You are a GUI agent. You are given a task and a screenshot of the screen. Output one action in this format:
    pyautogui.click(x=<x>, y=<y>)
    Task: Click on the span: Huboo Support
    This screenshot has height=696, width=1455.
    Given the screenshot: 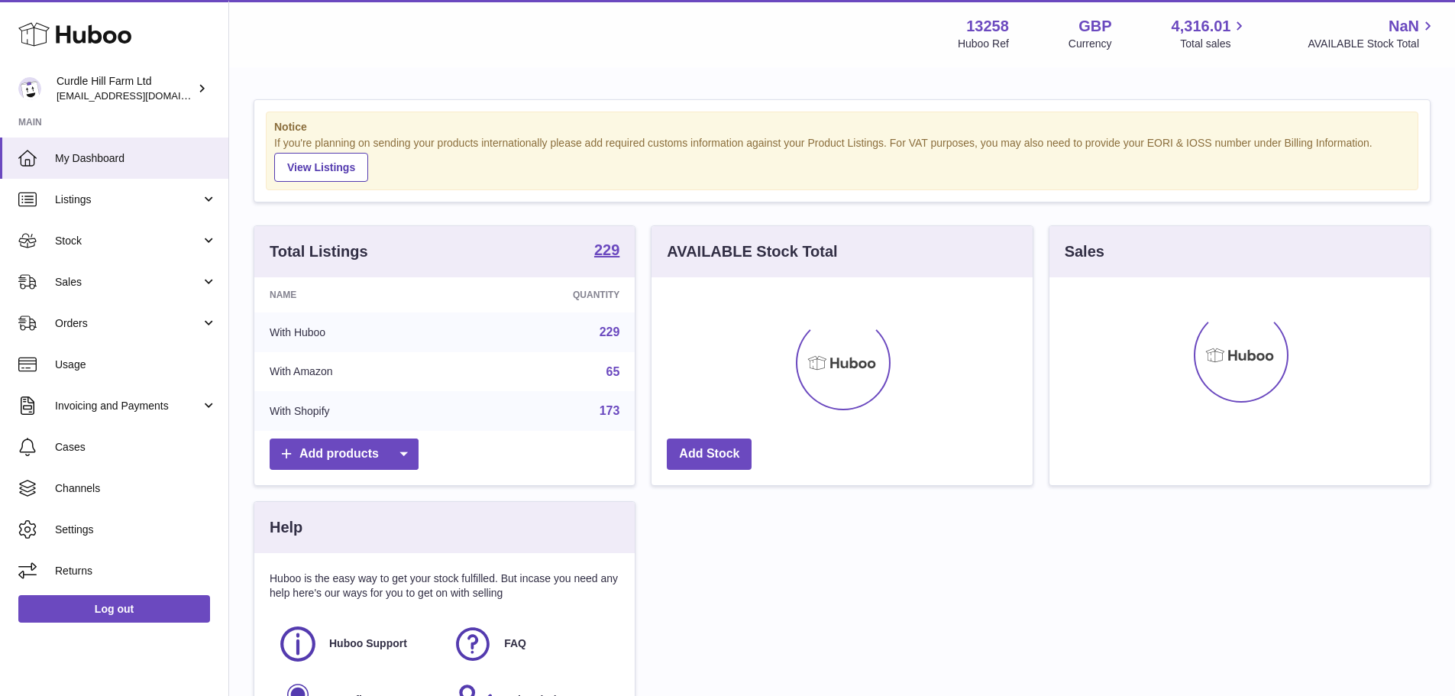 What is the action you would take?
    pyautogui.click(x=368, y=643)
    